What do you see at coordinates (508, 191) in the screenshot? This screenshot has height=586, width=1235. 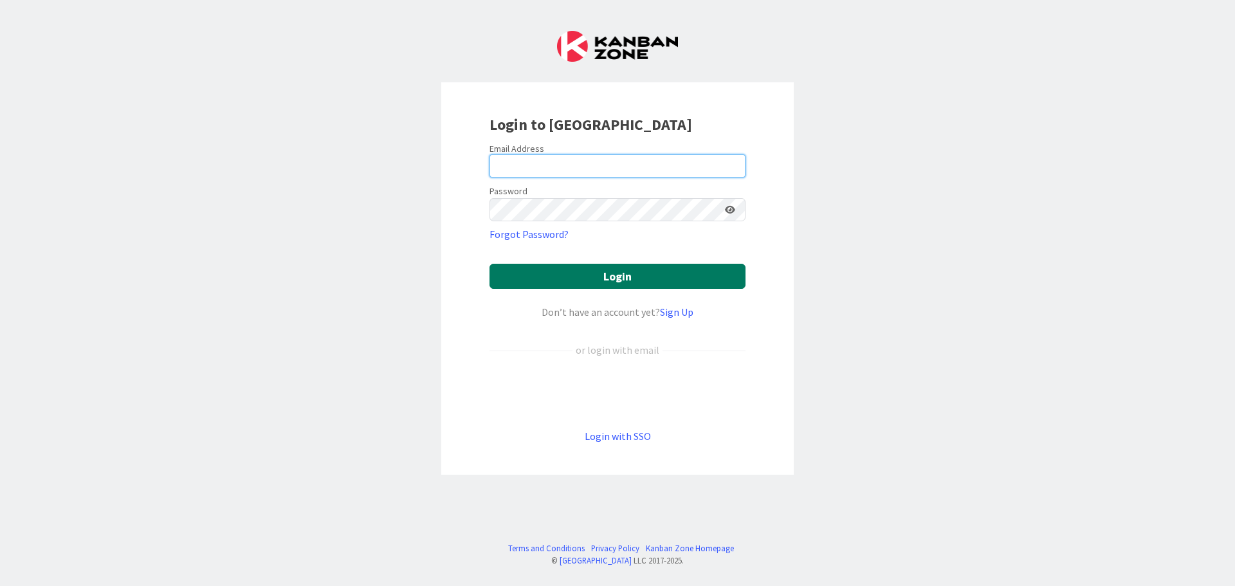 I see `label: Password` at bounding box center [508, 191].